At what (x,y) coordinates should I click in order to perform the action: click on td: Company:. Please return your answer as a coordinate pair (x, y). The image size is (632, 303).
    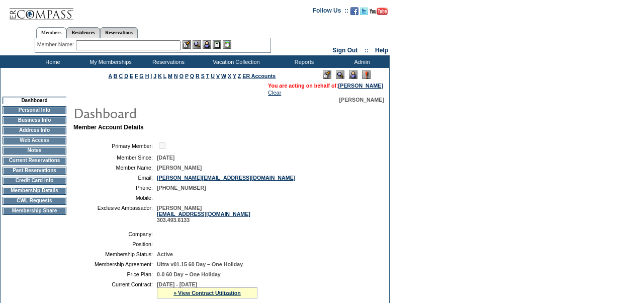
    Looking at the image, I should click on (115, 234).